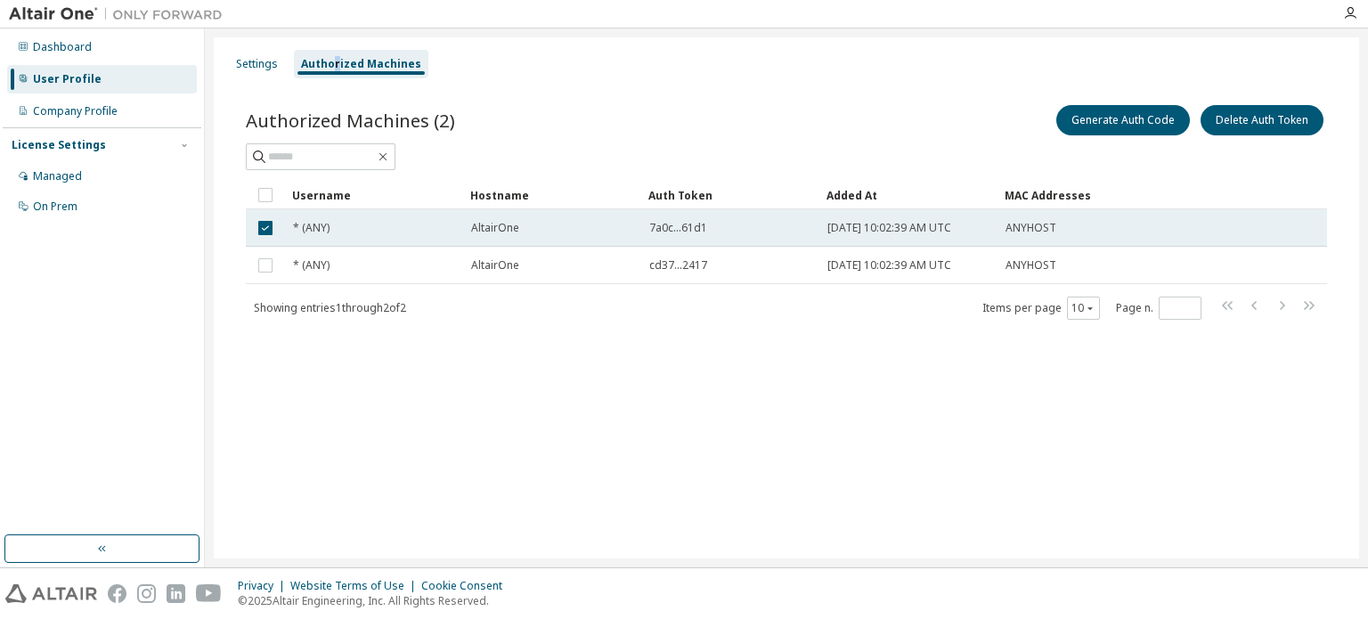 The image size is (1368, 619). I want to click on div: Added At, so click(908, 195).